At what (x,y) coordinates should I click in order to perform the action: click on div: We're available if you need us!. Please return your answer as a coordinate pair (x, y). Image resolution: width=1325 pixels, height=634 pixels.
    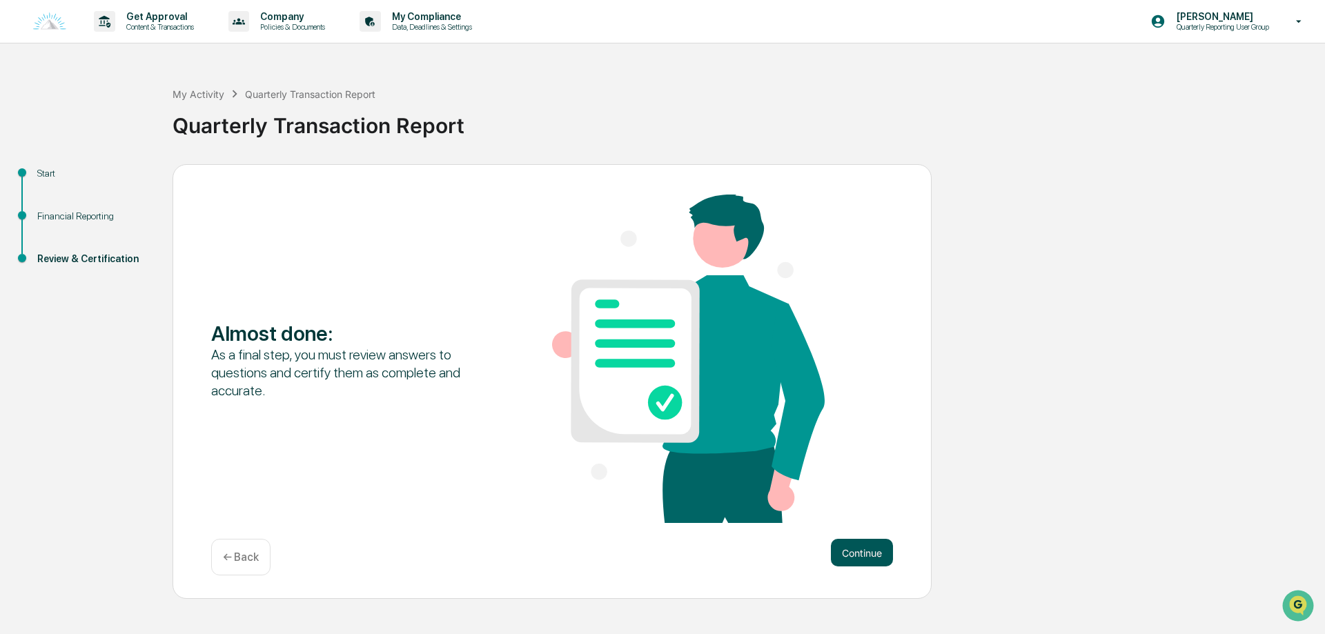
    Looking at the image, I should click on (110, 125).